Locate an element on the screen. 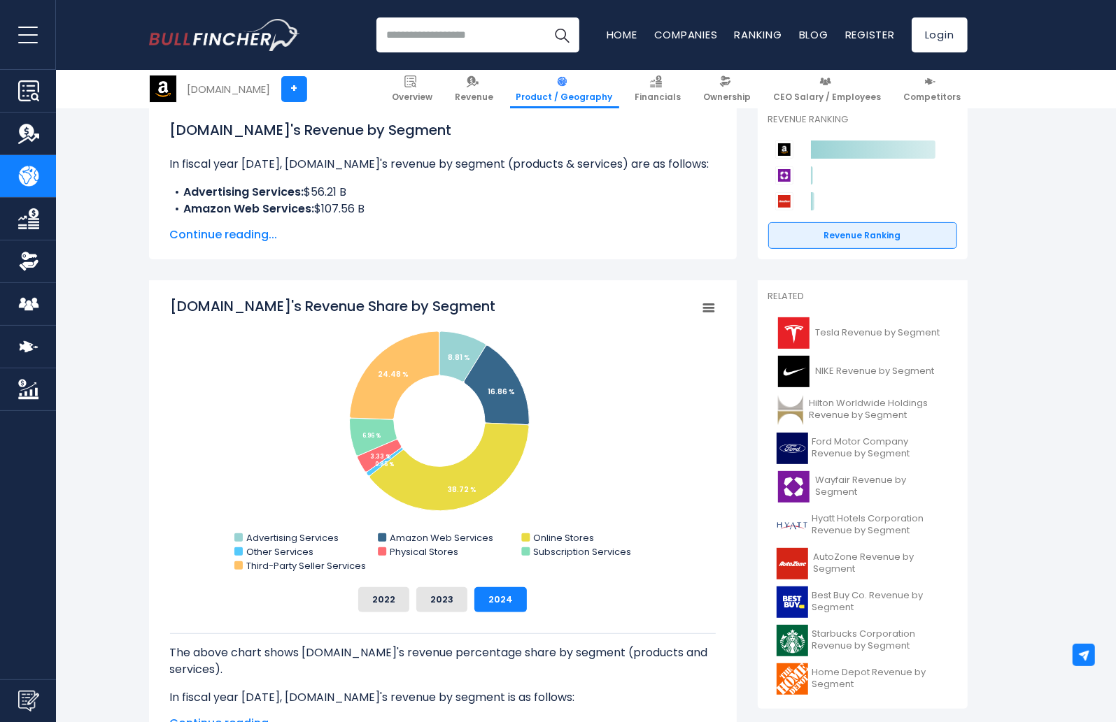  button: 2024 is located at coordinates (500, 600).